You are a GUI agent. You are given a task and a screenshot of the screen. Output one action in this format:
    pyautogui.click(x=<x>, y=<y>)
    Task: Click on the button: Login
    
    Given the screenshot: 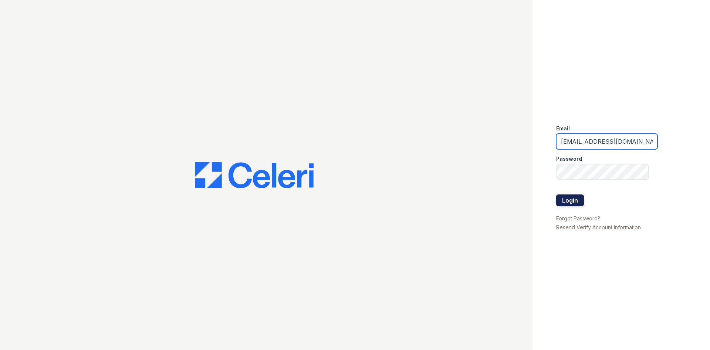 What is the action you would take?
    pyautogui.click(x=570, y=200)
    